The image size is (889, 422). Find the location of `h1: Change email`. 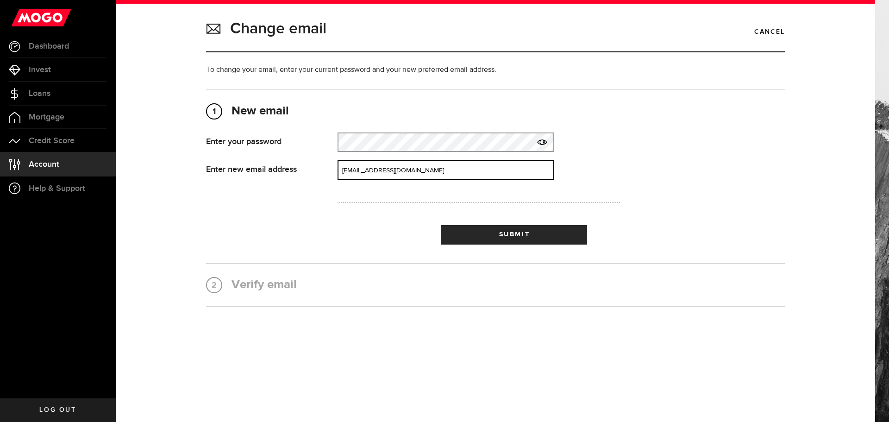

h1: Change email is located at coordinates (278, 29).